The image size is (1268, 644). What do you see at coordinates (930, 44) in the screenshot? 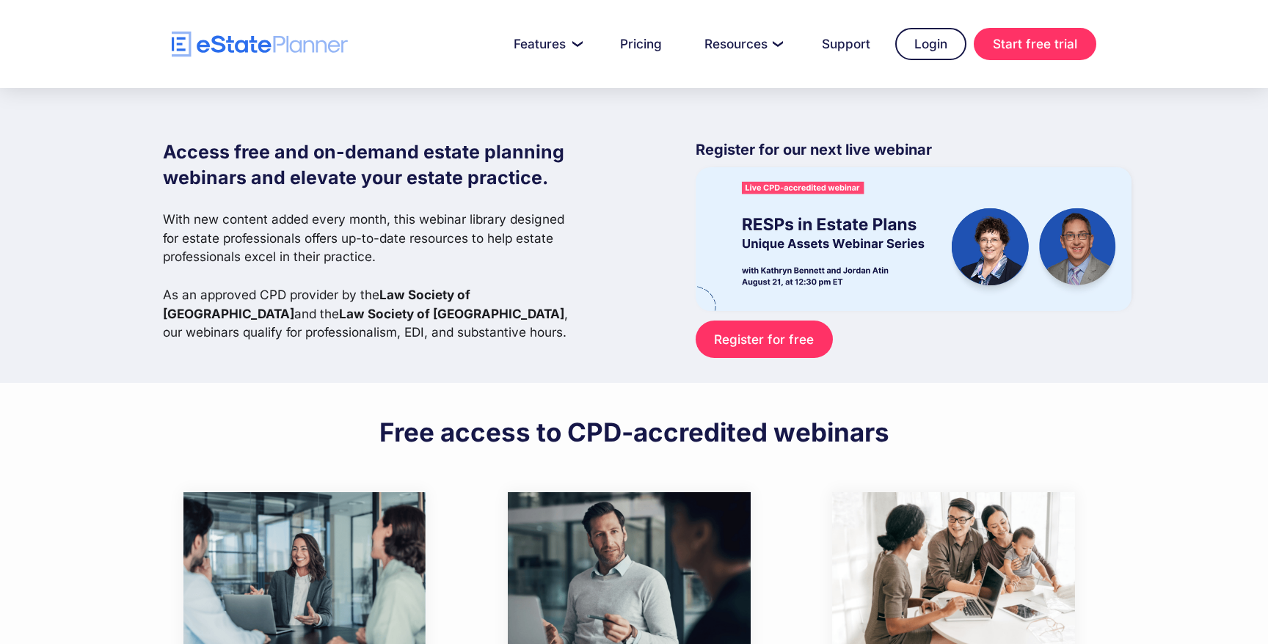
I see `a: Login` at bounding box center [930, 44].